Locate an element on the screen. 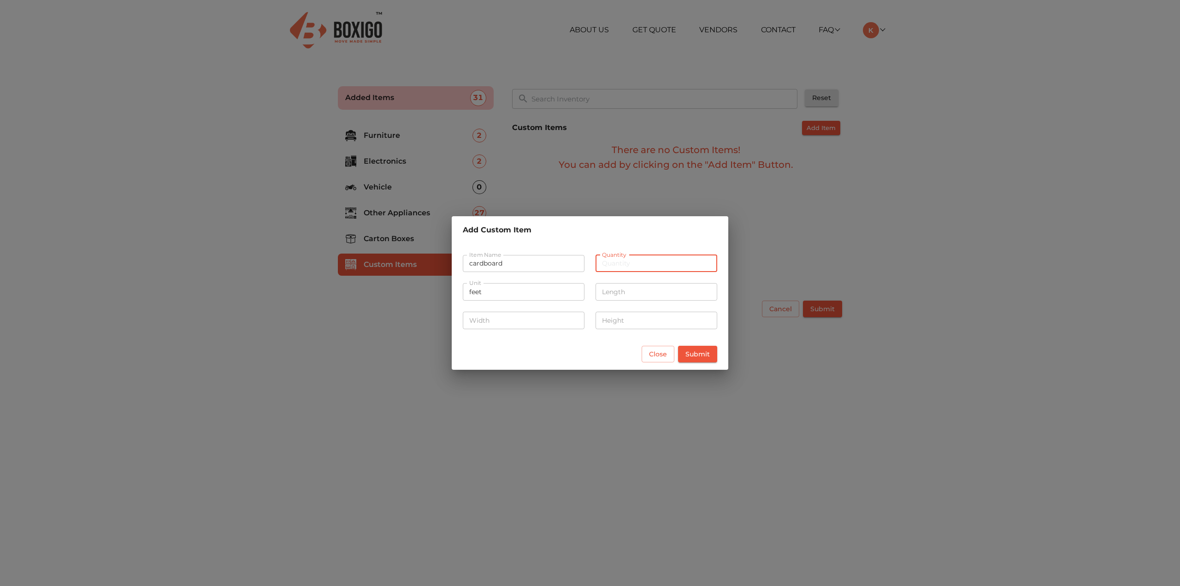  button: Submit is located at coordinates (698, 354).